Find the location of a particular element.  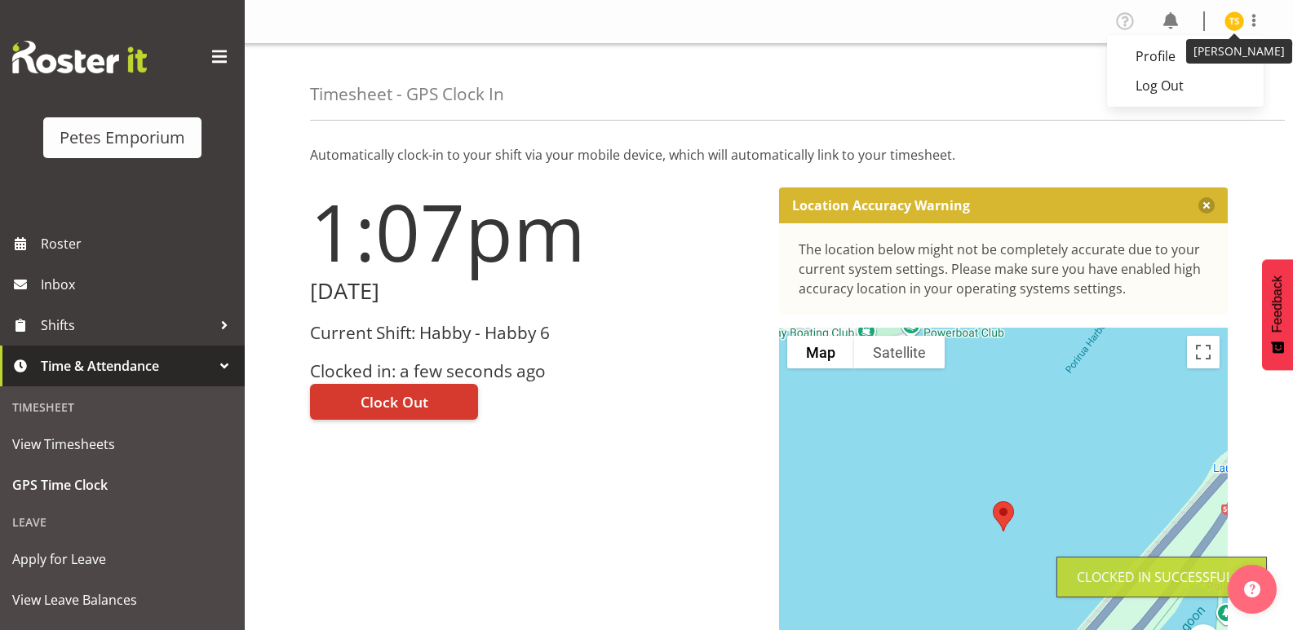

h1: 1:07pm is located at coordinates (534, 232).